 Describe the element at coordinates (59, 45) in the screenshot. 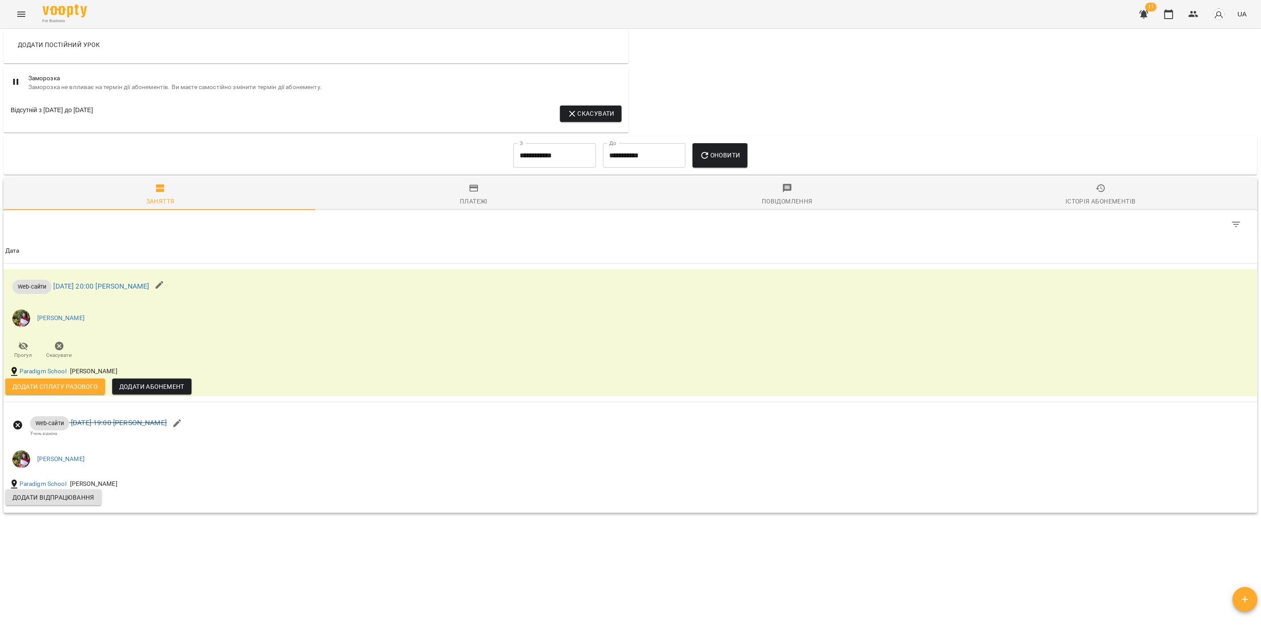

I see `button: Додати постійний урок` at that location.